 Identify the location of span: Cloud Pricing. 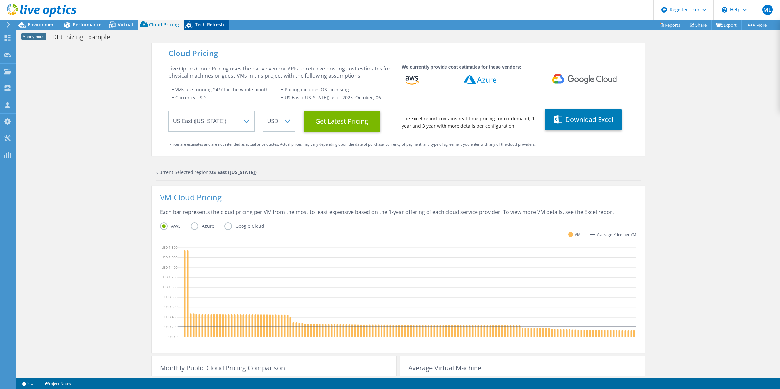
(164, 24).